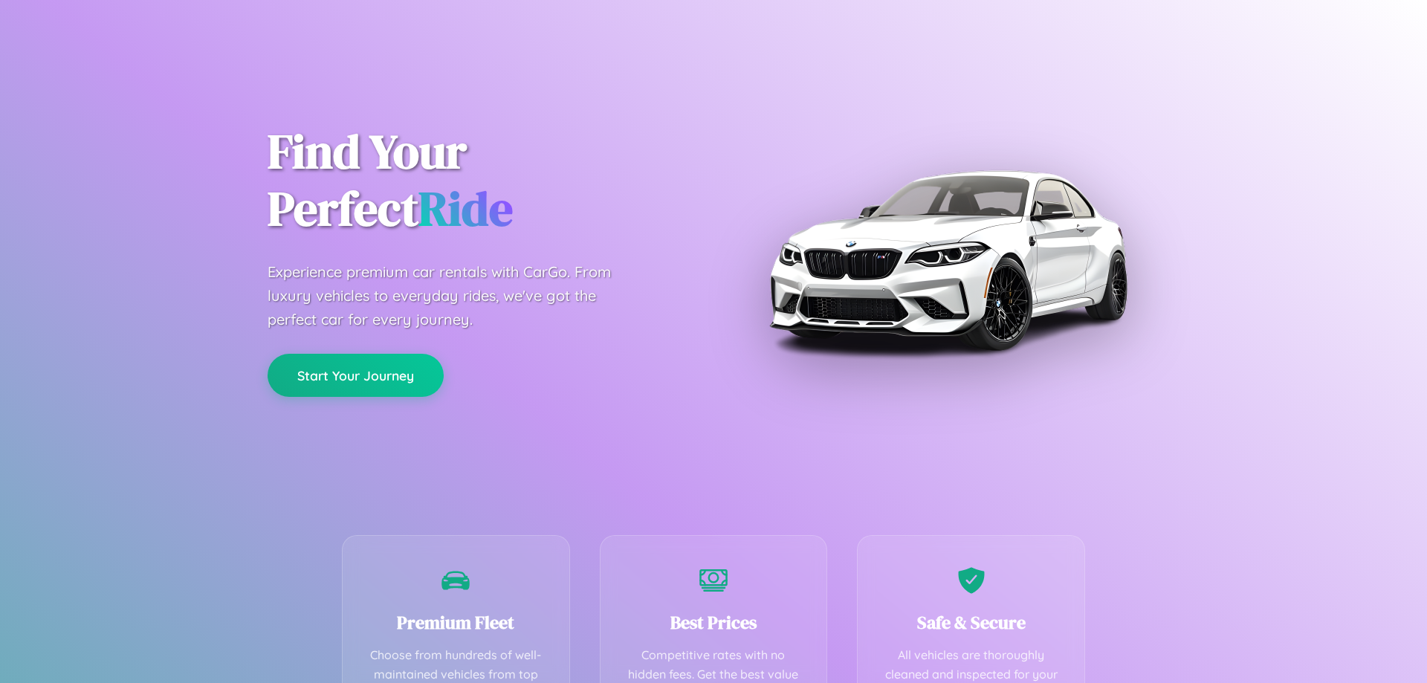 This screenshot has height=683, width=1427. What do you see at coordinates (970, 622) in the screenshot?
I see `h3: Safe & Secure` at bounding box center [970, 622].